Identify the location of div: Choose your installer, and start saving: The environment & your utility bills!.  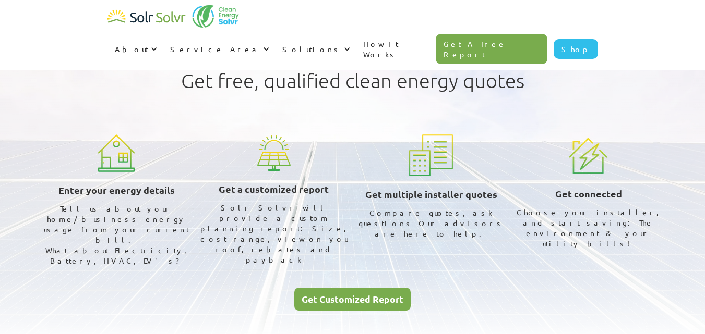
(589, 228).